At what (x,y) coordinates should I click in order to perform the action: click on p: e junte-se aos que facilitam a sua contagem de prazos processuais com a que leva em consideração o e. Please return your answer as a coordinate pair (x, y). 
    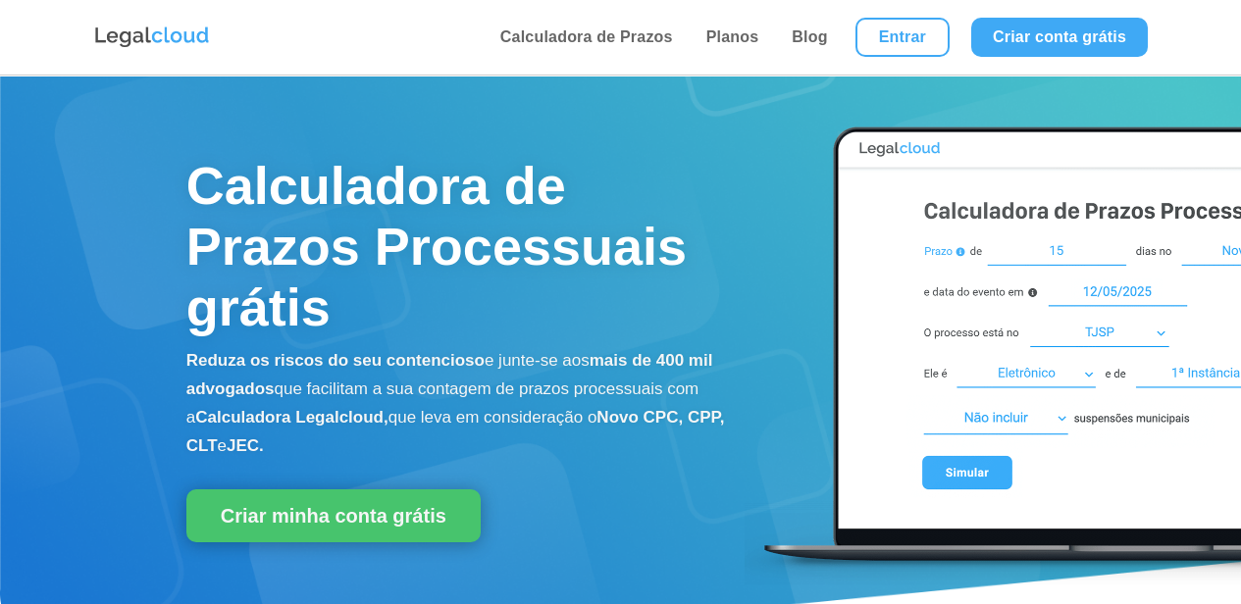
    Looking at the image, I should click on (465, 403).